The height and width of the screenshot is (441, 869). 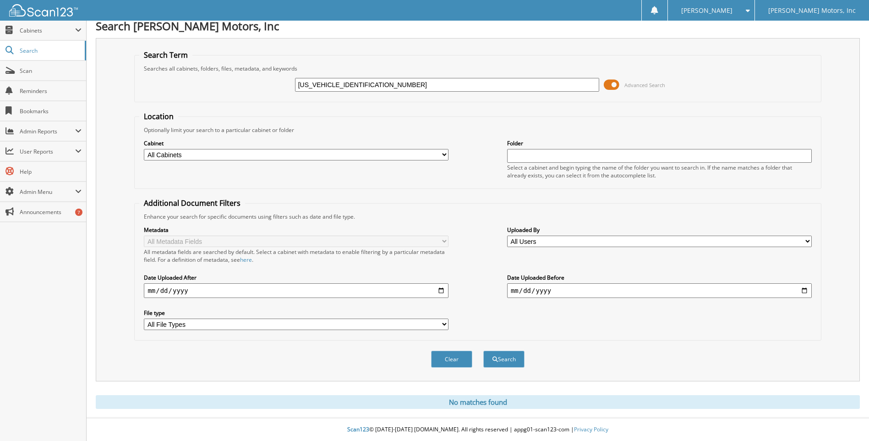 What do you see at coordinates (296, 312) in the screenshot?
I see `label: File type` at bounding box center [296, 312].